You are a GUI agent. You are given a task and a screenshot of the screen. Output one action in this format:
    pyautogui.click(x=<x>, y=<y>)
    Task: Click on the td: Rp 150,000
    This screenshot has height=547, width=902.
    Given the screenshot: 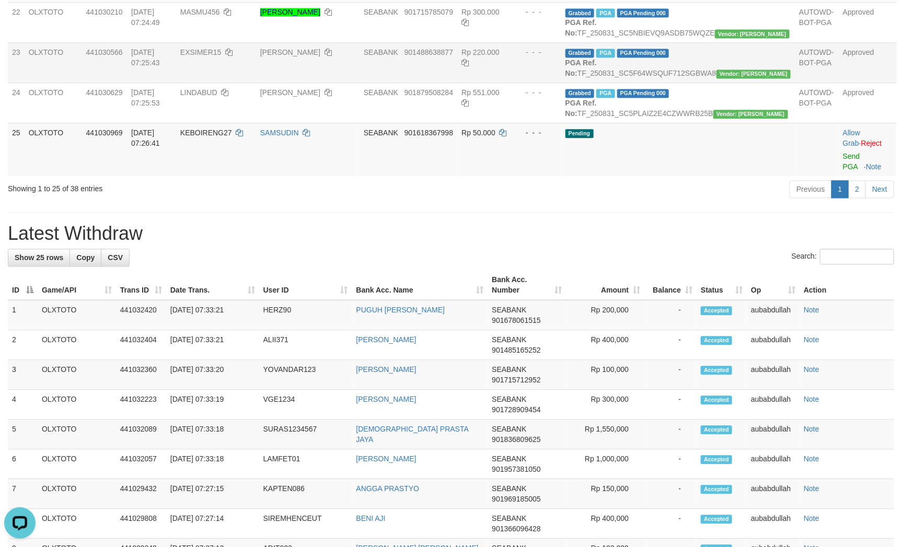 What is the action you would take?
    pyautogui.click(x=605, y=494)
    